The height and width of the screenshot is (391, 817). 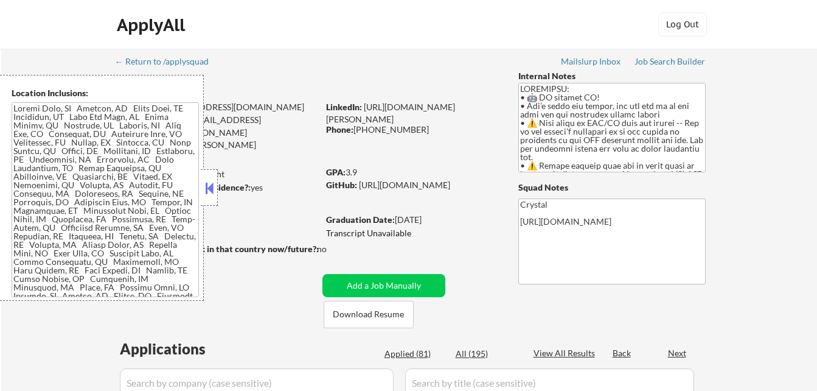 I want to click on div: no, so click(x=334, y=249).